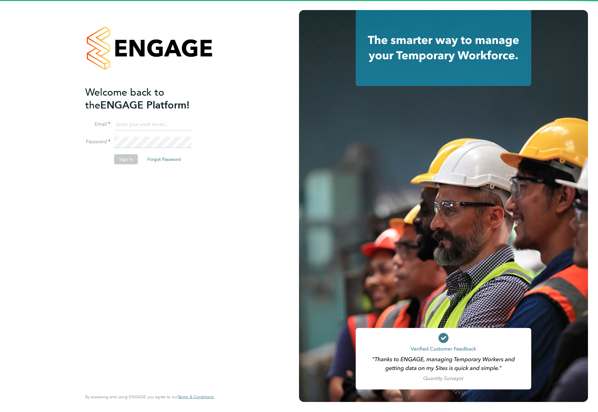  Describe the element at coordinates (146, 99) in the screenshot. I see `h2: ENGAGE Platform!` at that location.